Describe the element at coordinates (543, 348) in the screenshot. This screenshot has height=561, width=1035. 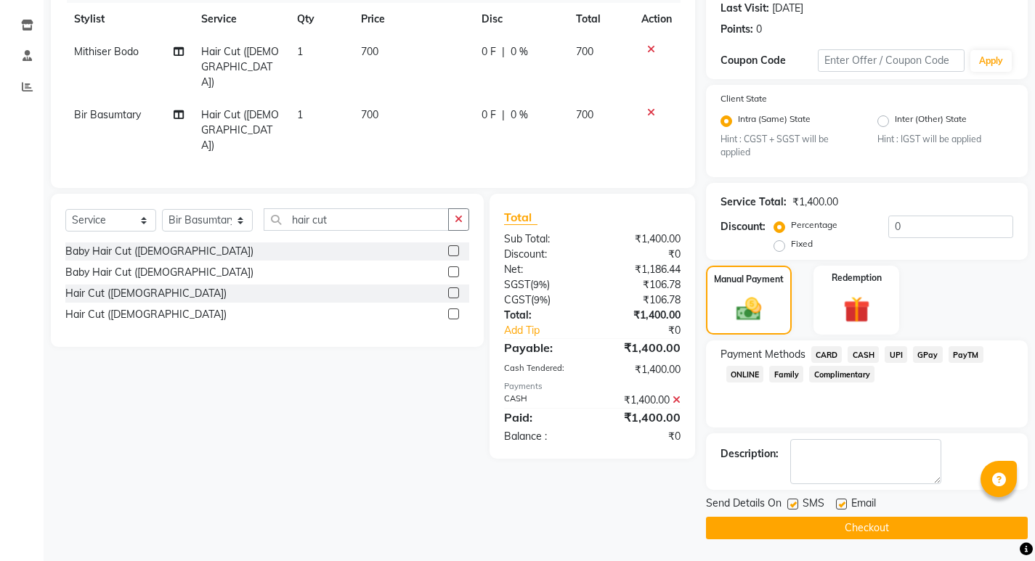
I see `div: Payable:` at that location.